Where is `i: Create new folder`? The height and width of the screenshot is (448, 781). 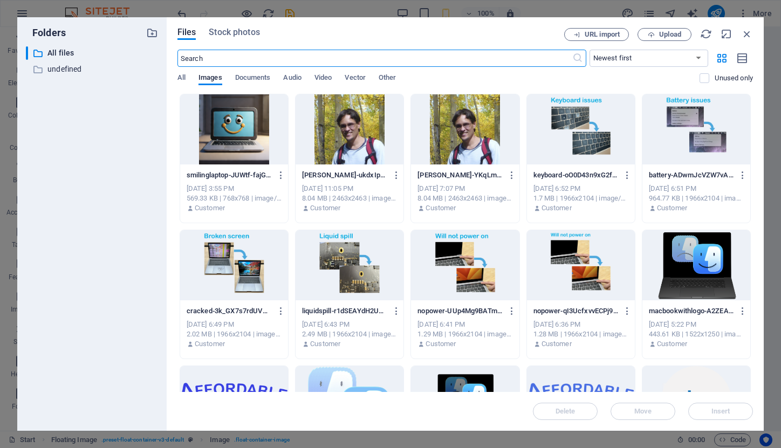
i: Create new folder is located at coordinates (152, 33).